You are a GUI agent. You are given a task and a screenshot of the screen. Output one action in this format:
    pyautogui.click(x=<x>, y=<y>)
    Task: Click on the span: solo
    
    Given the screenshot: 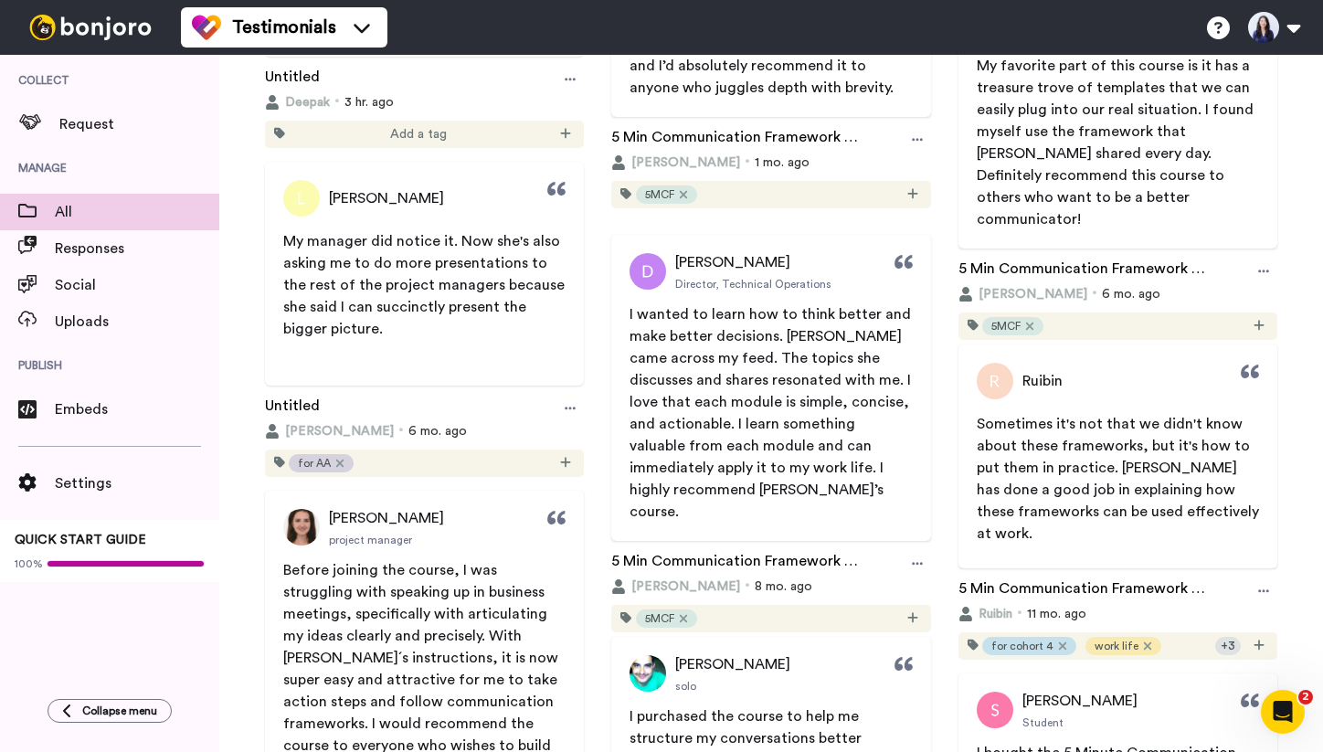 What is the action you would take?
    pyautogui.click(x=685, y=686)
    